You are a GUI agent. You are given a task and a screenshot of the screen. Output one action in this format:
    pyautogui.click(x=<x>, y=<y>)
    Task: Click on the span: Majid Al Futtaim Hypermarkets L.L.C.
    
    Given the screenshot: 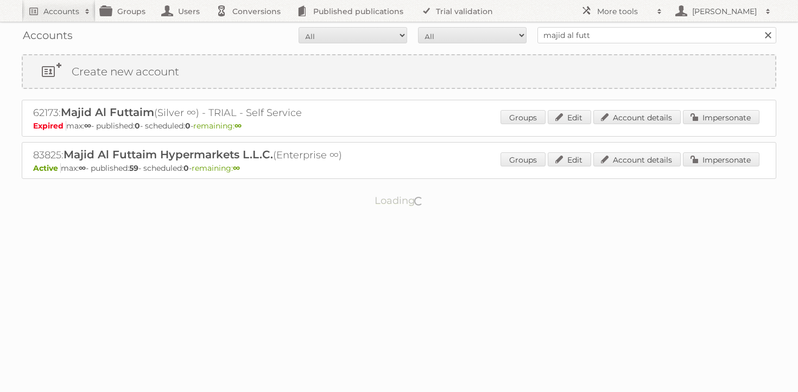 What is the action you would take?
    pyautogui.click(x=168, y=155)
    